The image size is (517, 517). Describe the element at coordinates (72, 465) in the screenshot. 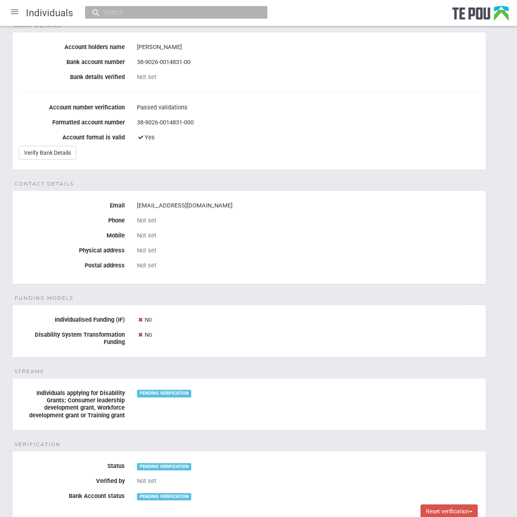

I see `label: Status` at that location.